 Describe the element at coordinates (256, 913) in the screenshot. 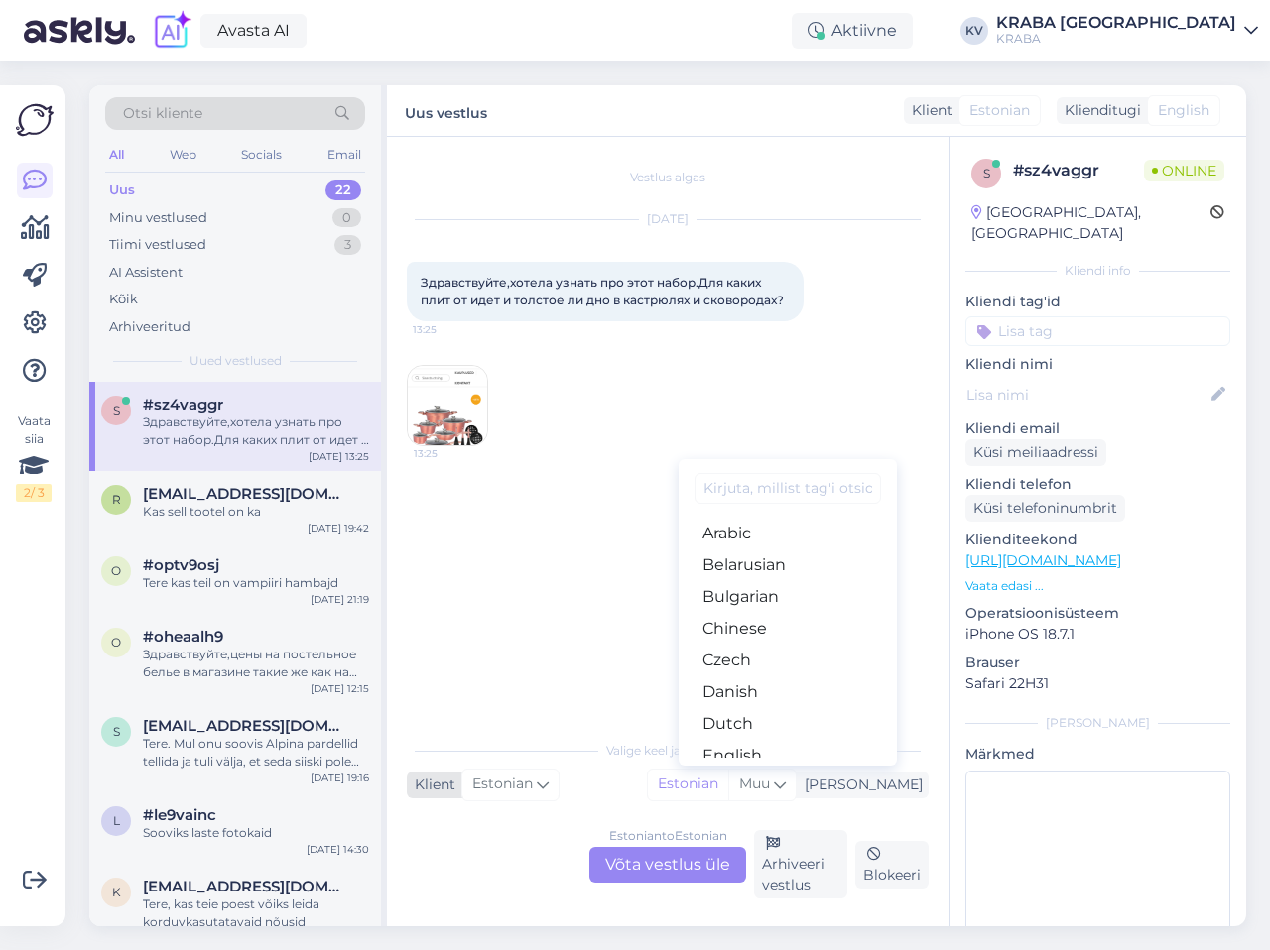

I see `div: Tere, kas teie poest võiks leida korduvkasutatavaid nõusid` at that location.